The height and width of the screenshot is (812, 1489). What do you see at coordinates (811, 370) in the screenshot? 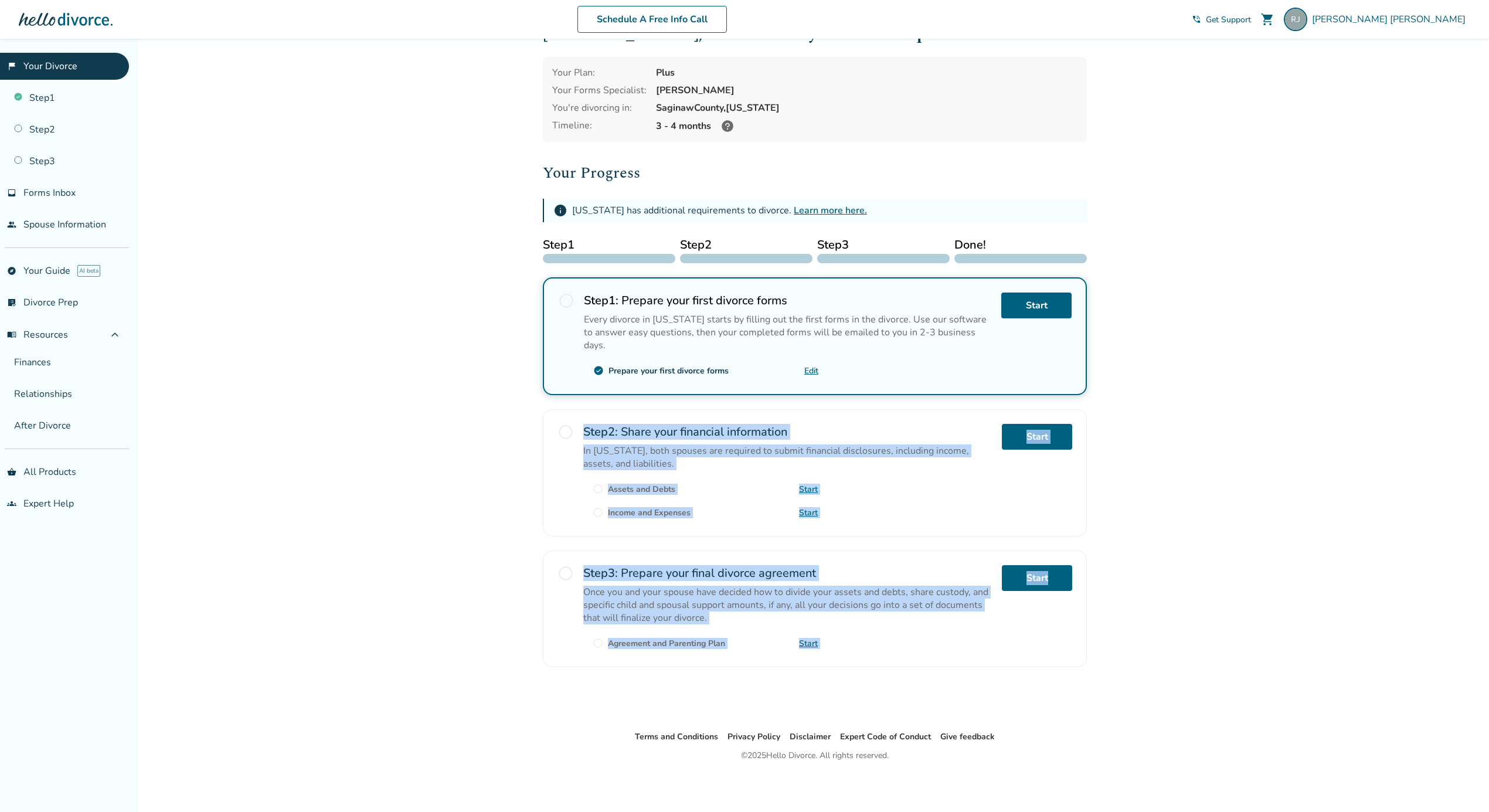
I see `a: Edit` at bounding box center [811, 370].